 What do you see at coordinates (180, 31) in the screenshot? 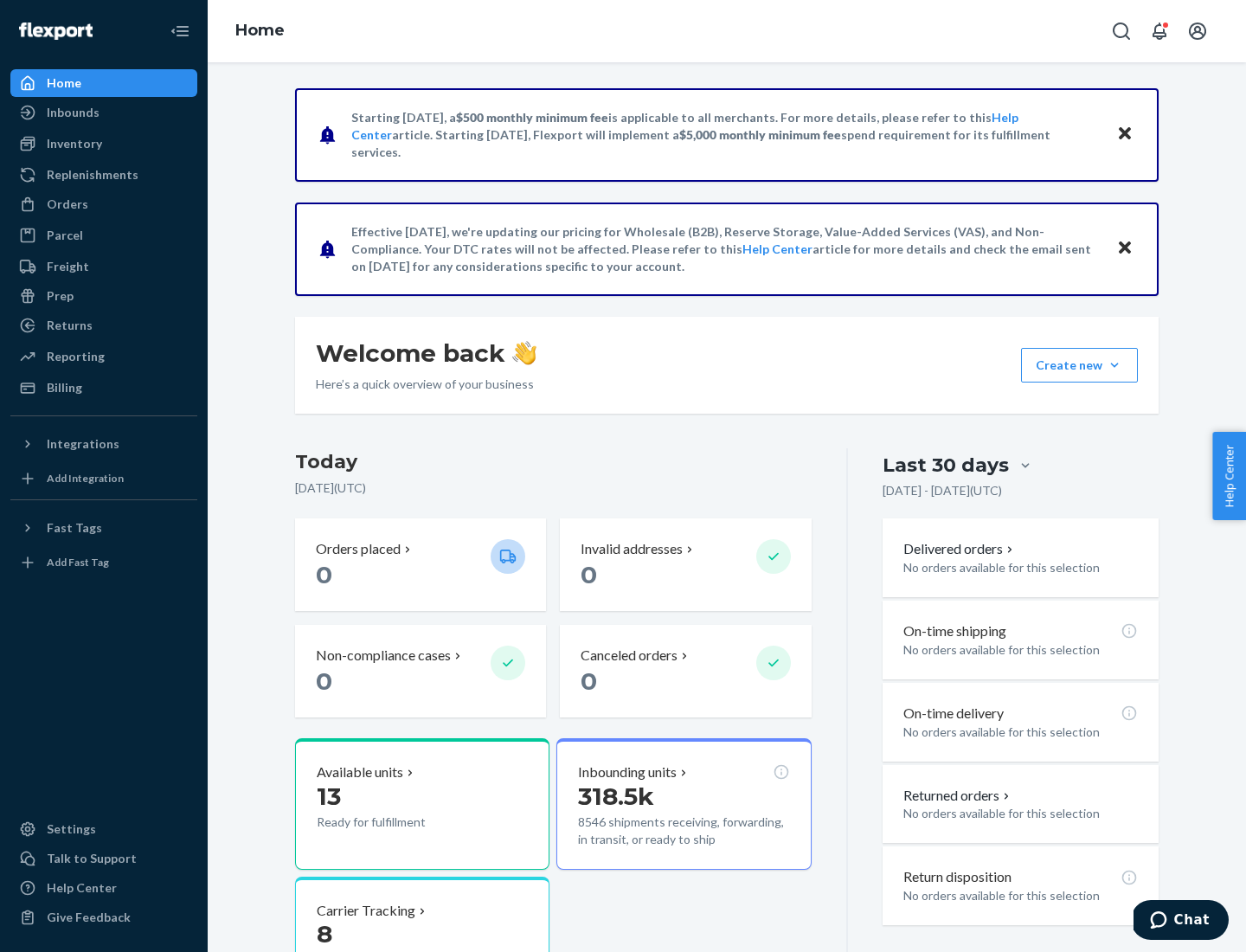
I see `button: Close Navigation` at bounding box center [180, 31].